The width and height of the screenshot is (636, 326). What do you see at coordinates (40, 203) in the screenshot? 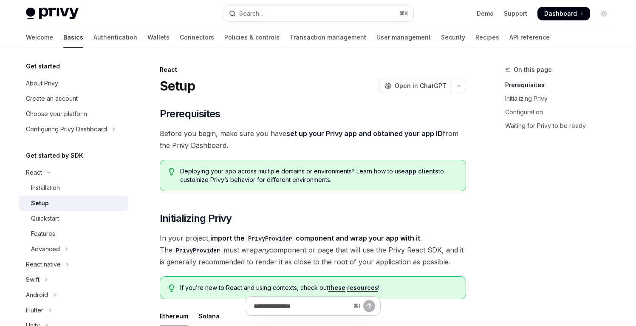
I see `div: Setup` at bounding box center [40, 203].